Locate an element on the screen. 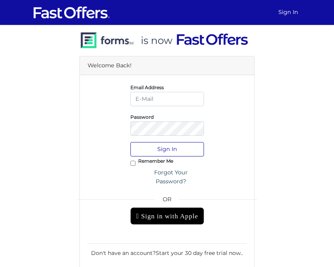  button: Sign In is located at coordinates (167, 149).